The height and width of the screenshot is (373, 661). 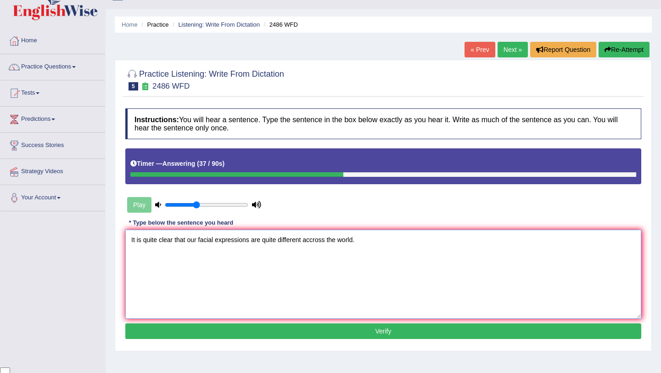 I want to click on a: Tests, so click(x=53, y=92).